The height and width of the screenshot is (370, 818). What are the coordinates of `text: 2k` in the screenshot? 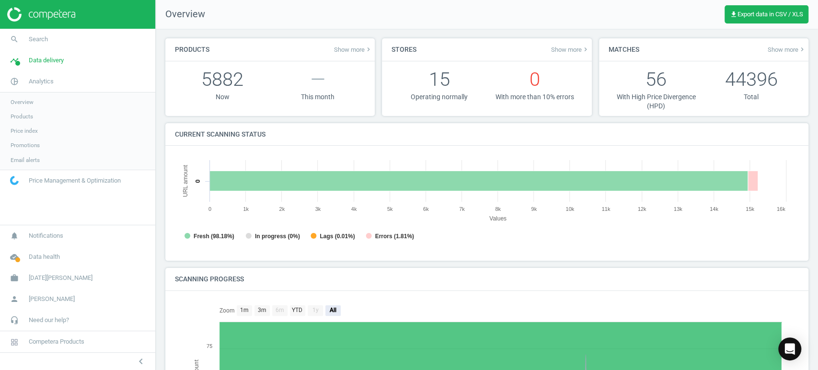 It's located at (282, 209).